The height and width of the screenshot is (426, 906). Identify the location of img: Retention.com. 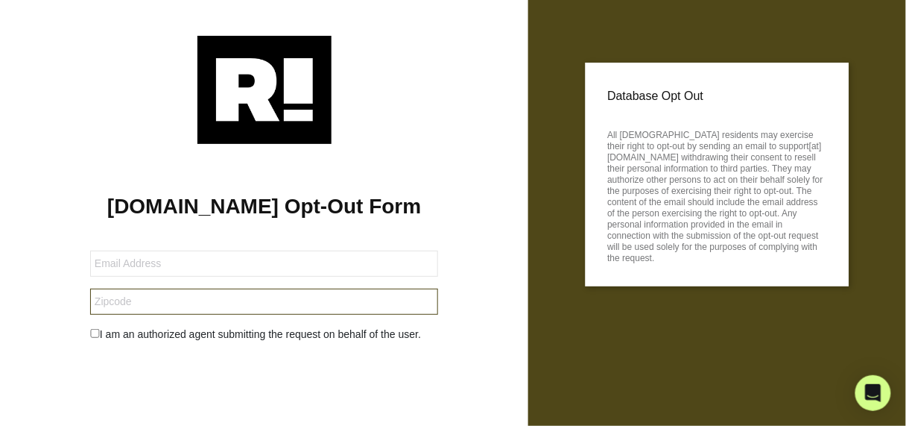
(265, 89).